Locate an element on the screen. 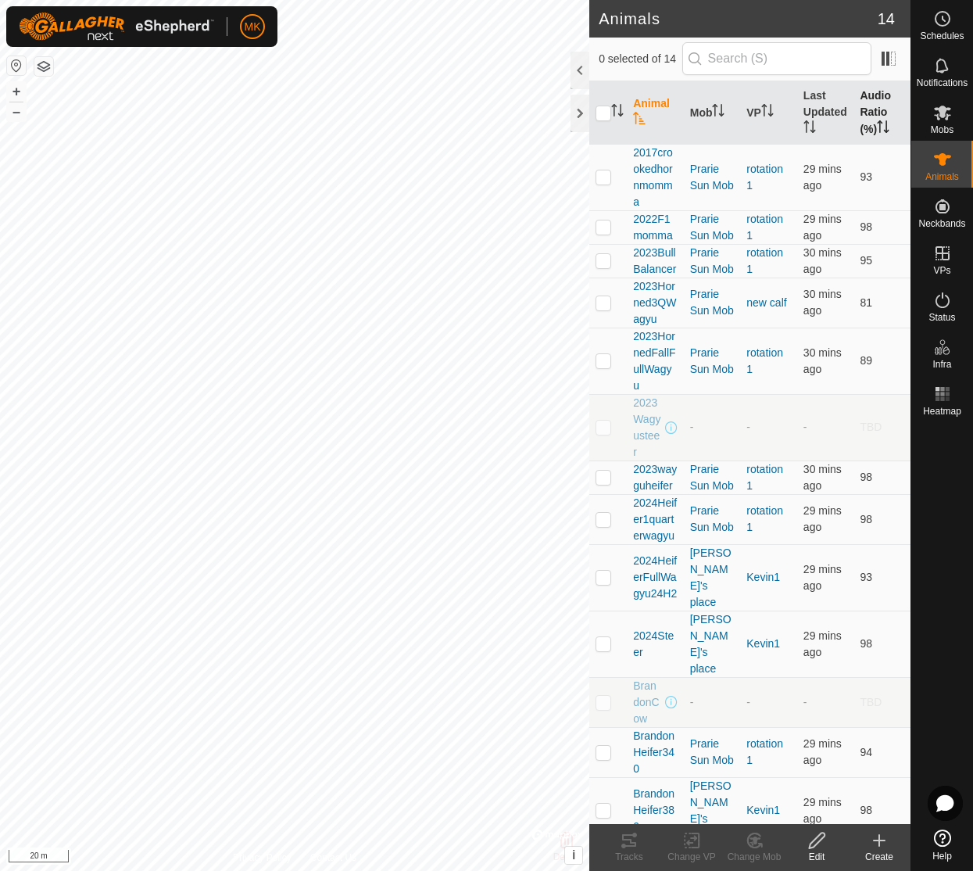 The width and height of the screenshot is (973, 871). button: i is located at coordinates (574, 855).